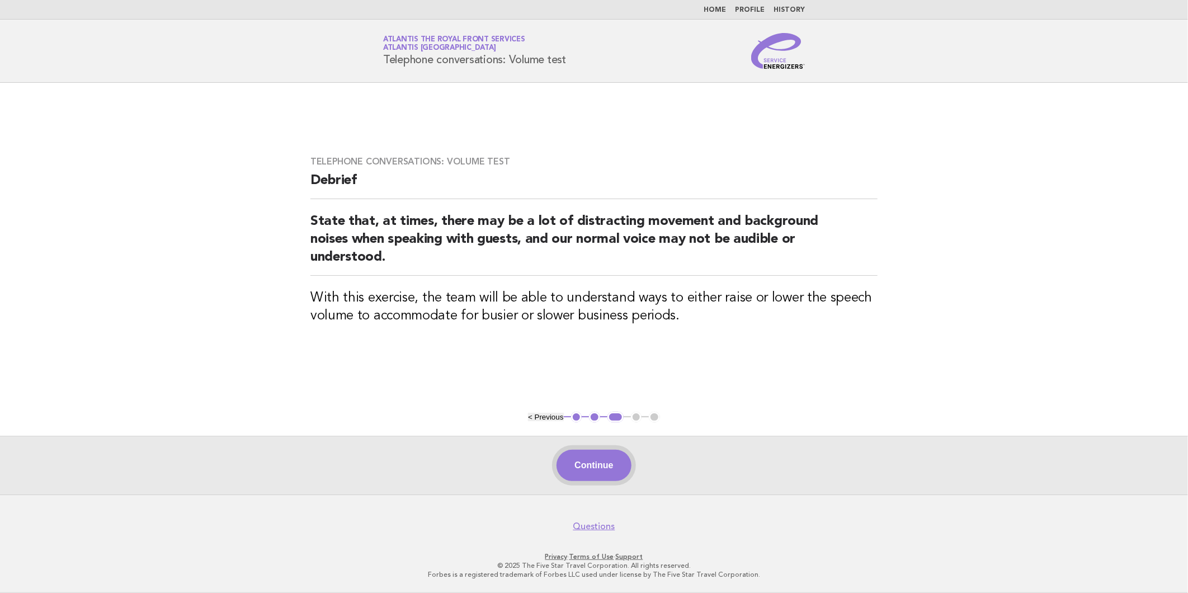  Describe the element at coordinates (778, 51) in the screenshot. I see `img: Service Energizers` at that location.